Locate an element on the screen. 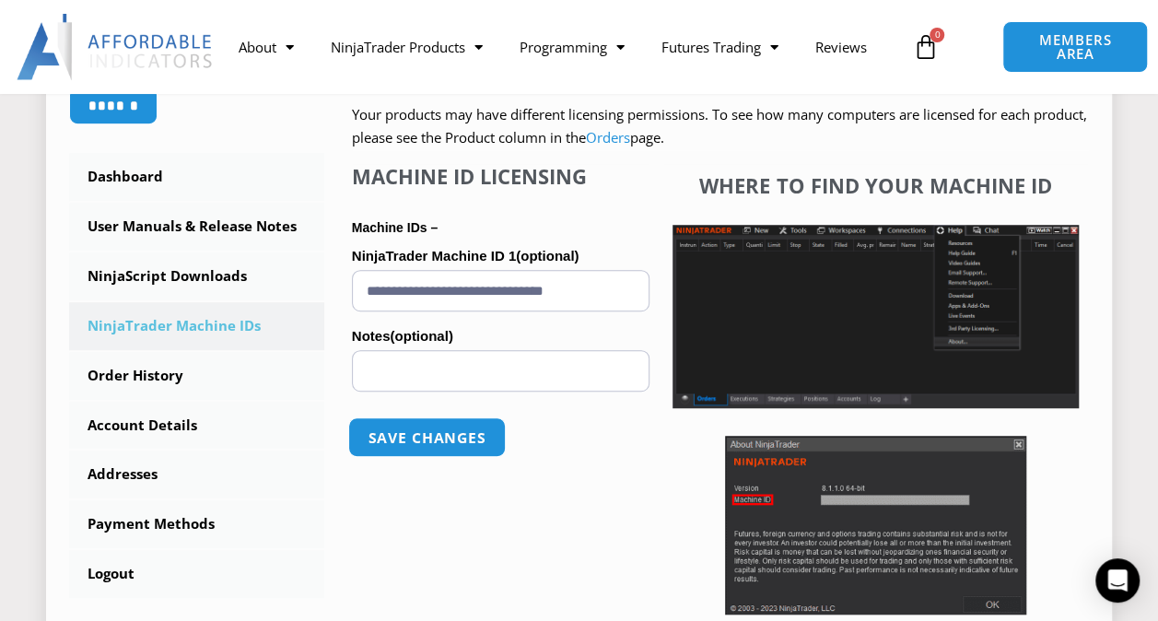 This screenshot has height=621, width=1158. strong: Machine IDs – is located at coordinates (394, 227).